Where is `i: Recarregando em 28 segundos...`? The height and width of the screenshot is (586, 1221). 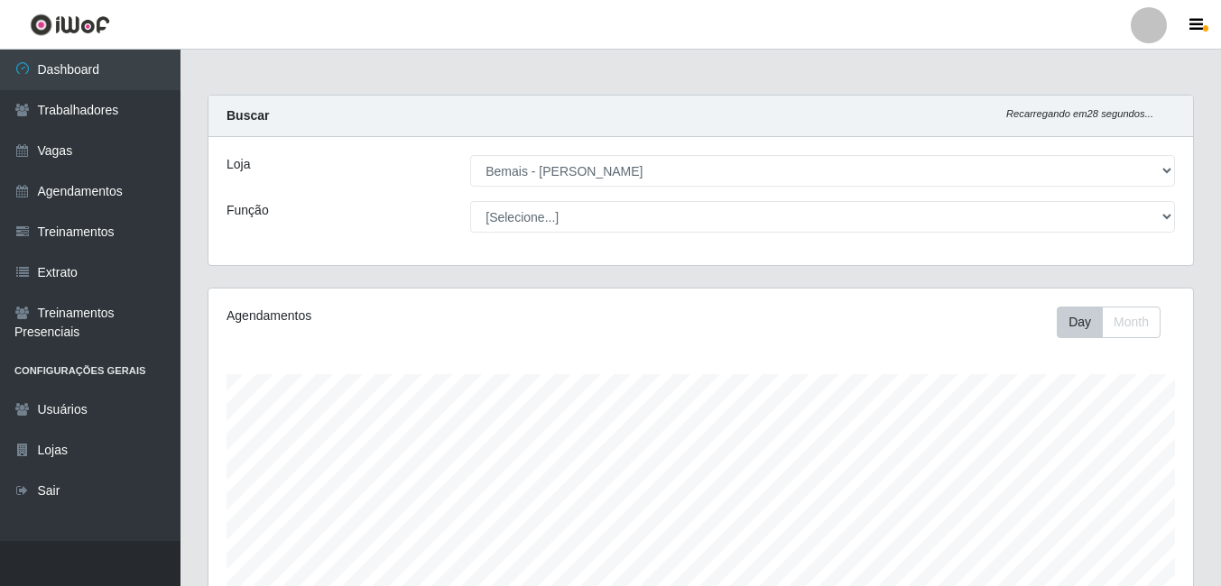 i: Recarregando em 28 segundos... is located at coordinates (1079, 114).